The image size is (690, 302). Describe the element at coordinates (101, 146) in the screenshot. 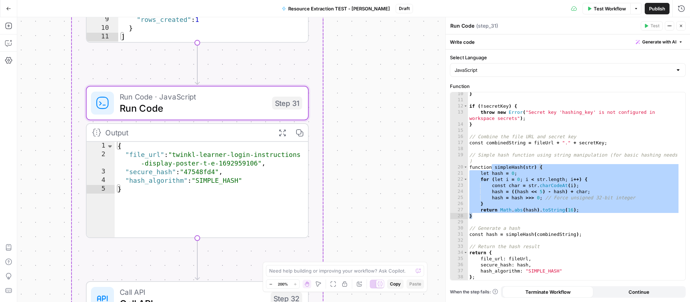

I see `div: 1` at that location.